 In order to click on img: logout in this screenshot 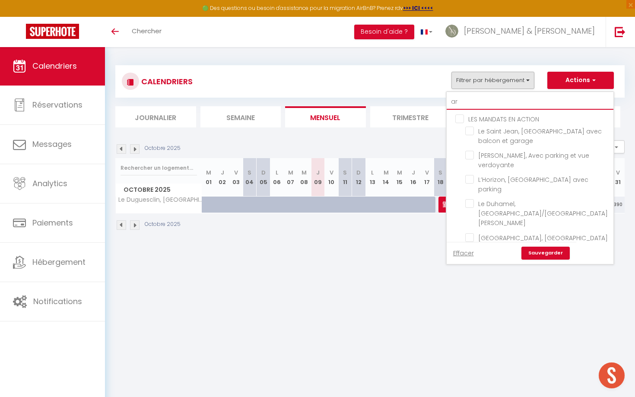, I will do `click(620, 32)`.